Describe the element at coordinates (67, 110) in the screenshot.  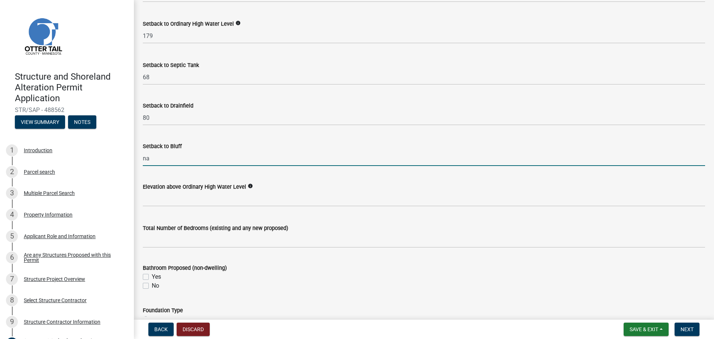
I see `span: STR/SAP - 488562` at that location.